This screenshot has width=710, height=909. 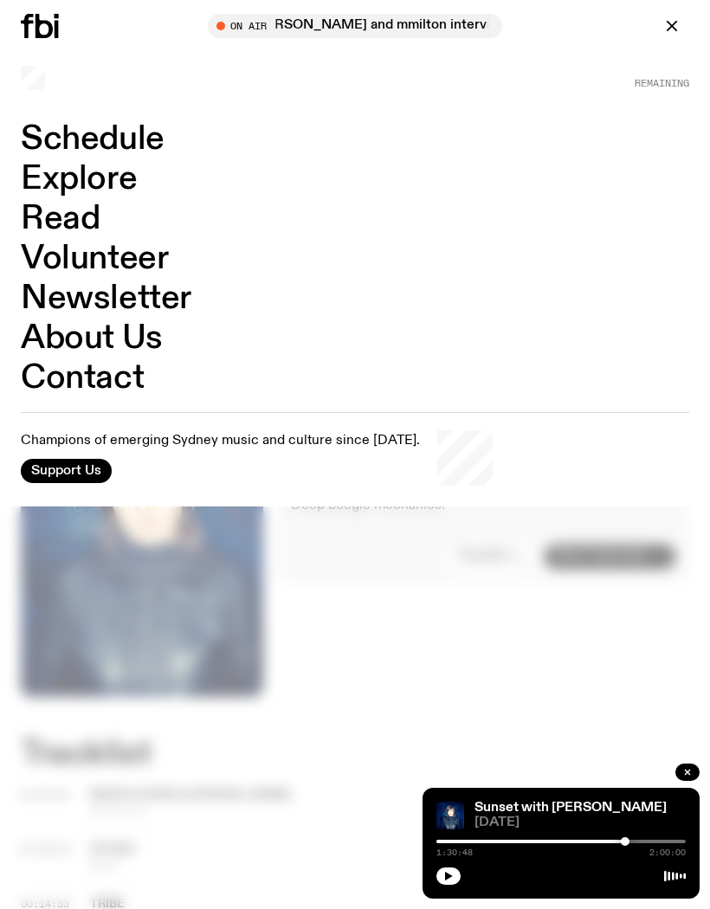 What do you see at coordinates (667, 852) in the screenshot?
I see `span: 2:00:00` at bounding box center [667, 852].